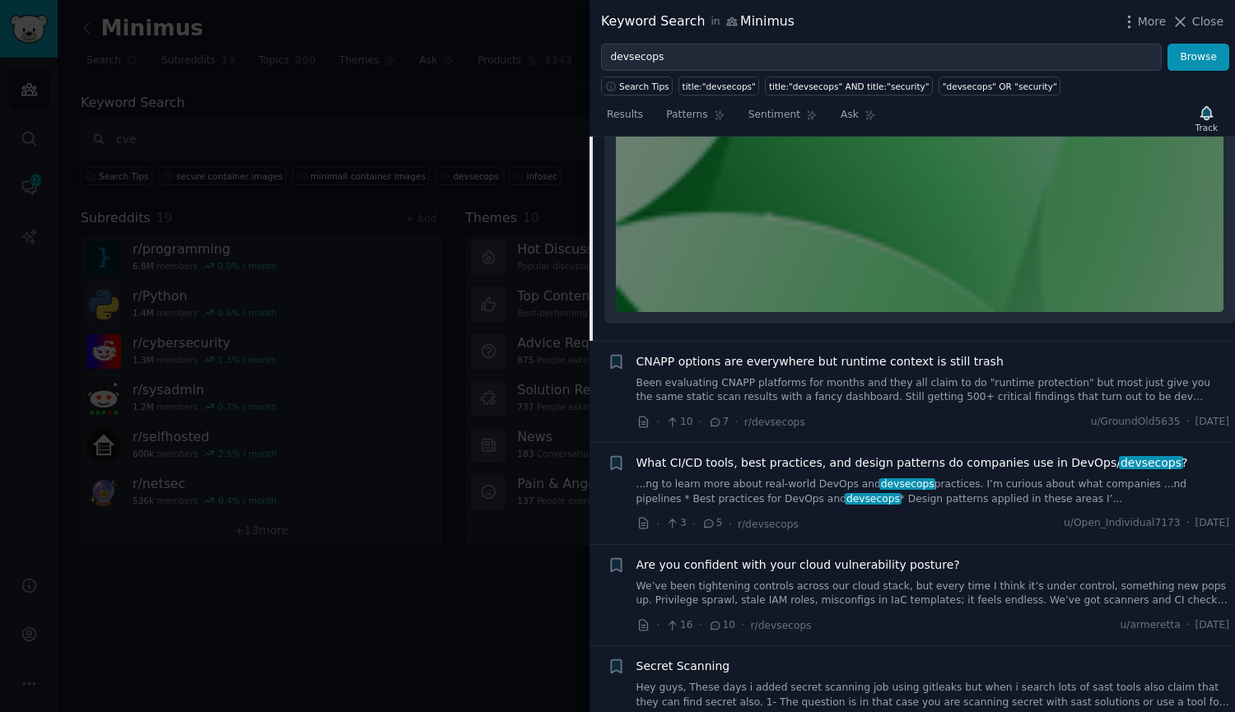  Describe the element at coordinates (1150, 626) in the screenshot. I see `span: u/armeretta` at that location.